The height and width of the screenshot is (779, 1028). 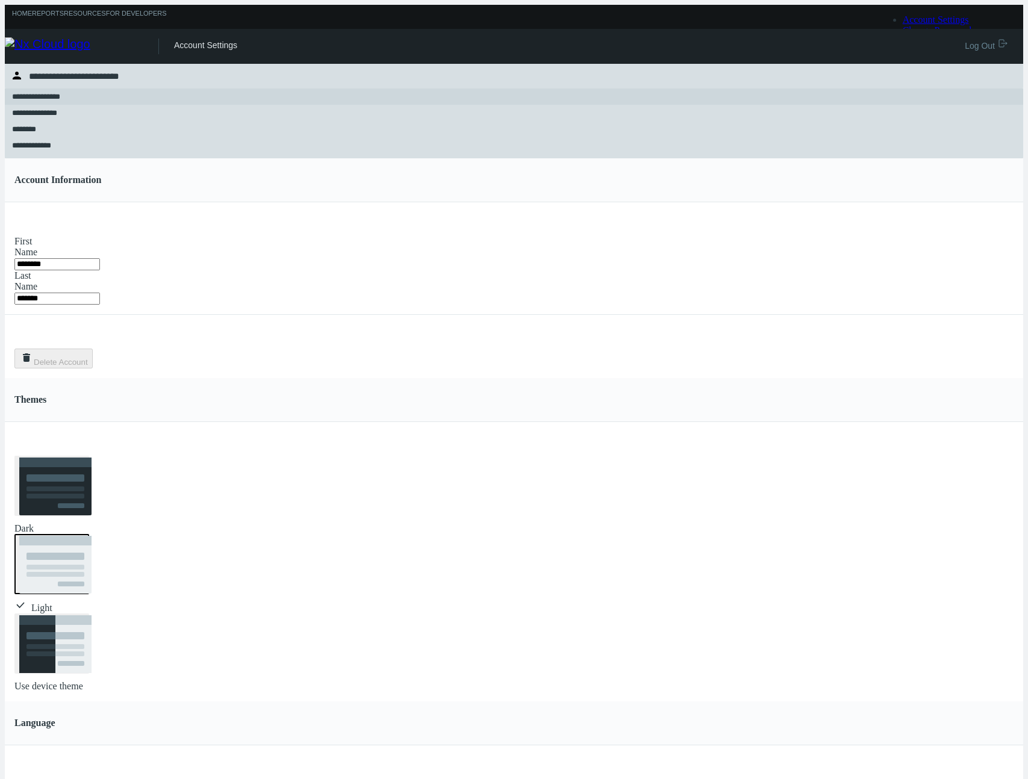 What do you see at coordinates (136, 17) in the screenshot?
I see `a: For Developers` at bounding box center [136, 17].